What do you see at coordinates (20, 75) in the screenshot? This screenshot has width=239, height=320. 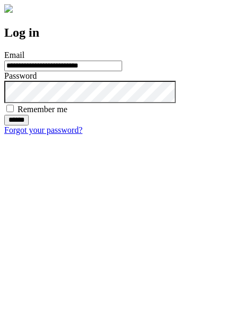 I see `label: Password` at bounding box center [20, 75].